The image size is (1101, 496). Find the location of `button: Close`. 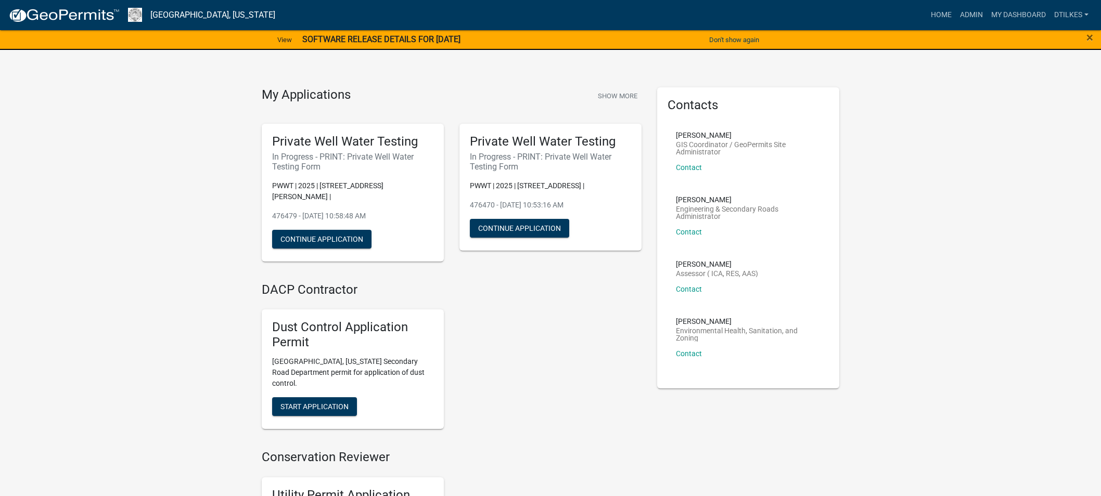

button: Close is located at coordinates (1090, 37).